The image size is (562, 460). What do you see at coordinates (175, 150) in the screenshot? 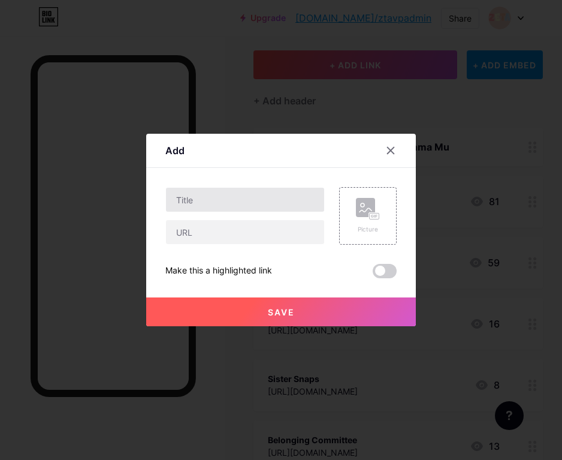
I see `div: Add` at bounding box center [175, 150].